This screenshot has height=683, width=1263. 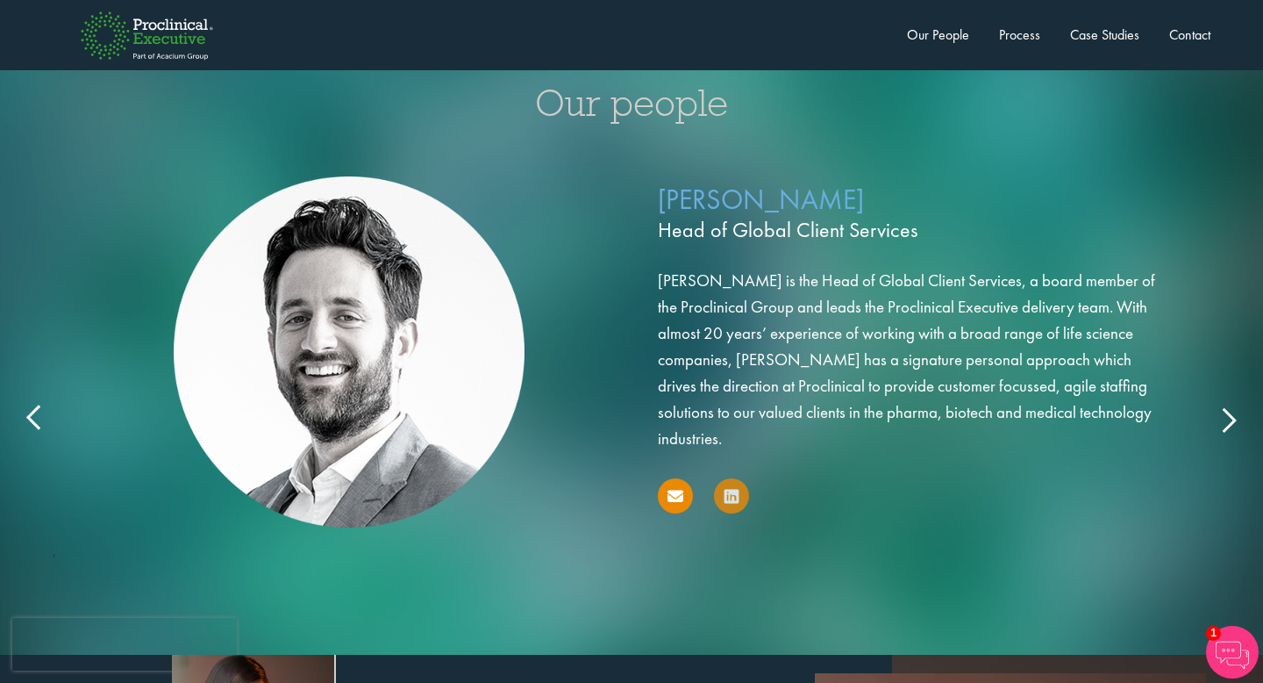 I want to click on span: Head of Global Client Services, so click(x=914, y=230).